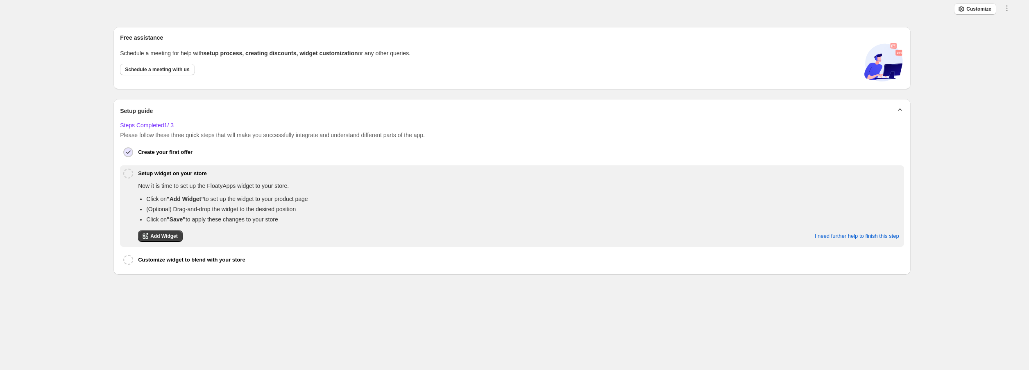  What do you see at coordinates (191, 260) in the screenshot?
I see `h6: Customize widget to blend with your store` at bounding box center [191, 260].